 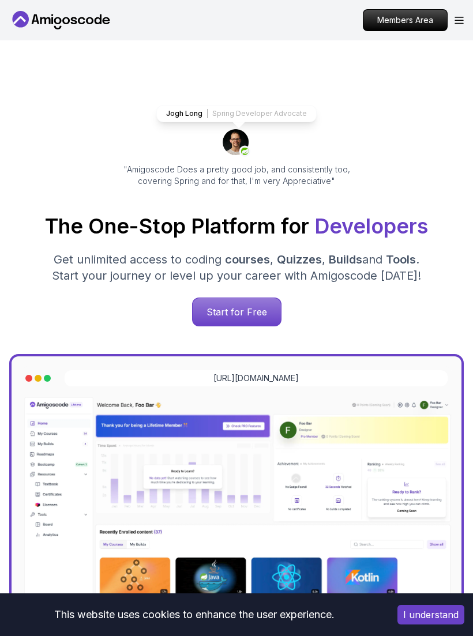 What do you see at coordinates (401, 259) in the screenshot?
I see `span: Tools` at bounding box center [401, 259].